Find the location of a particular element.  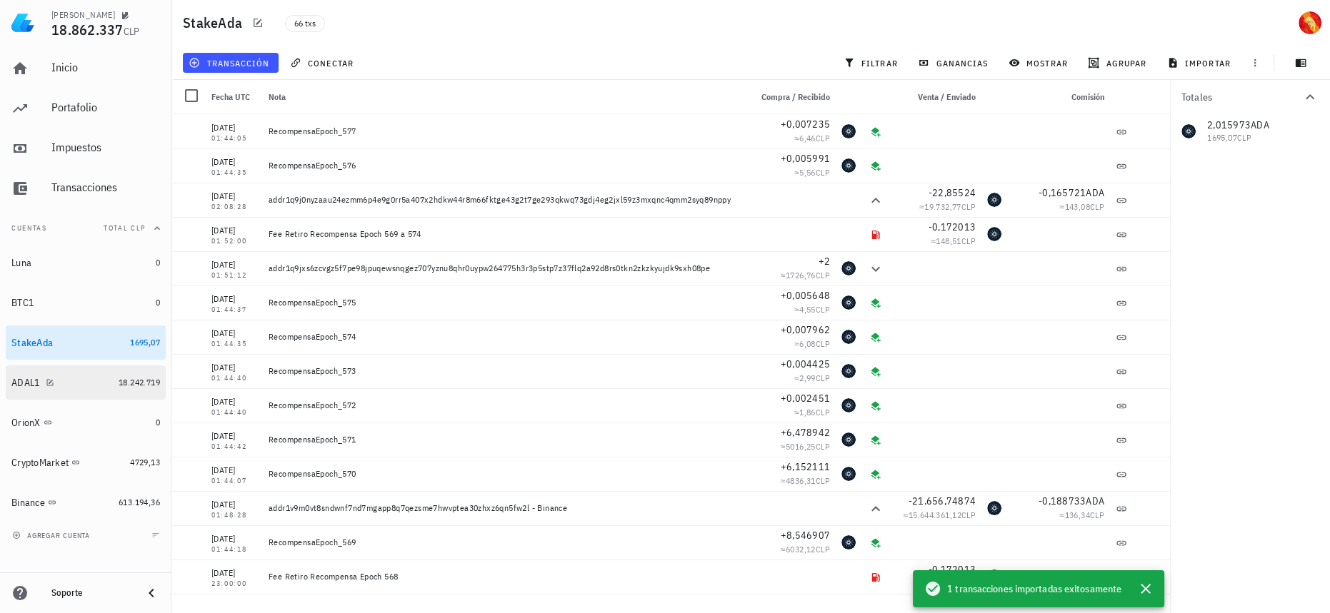

button: CuentasTotal CLP is located at coordinates (86, 229).